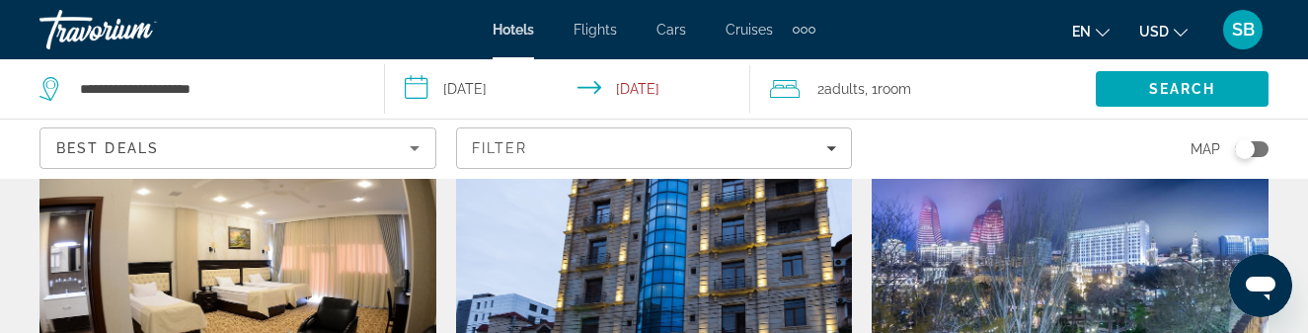 This screenshot has width=1308, height=333. What do you see at coordinates (803, 30) in the screenshot?
I see `button: Extra navigation items` at bounding box center [803, 30].